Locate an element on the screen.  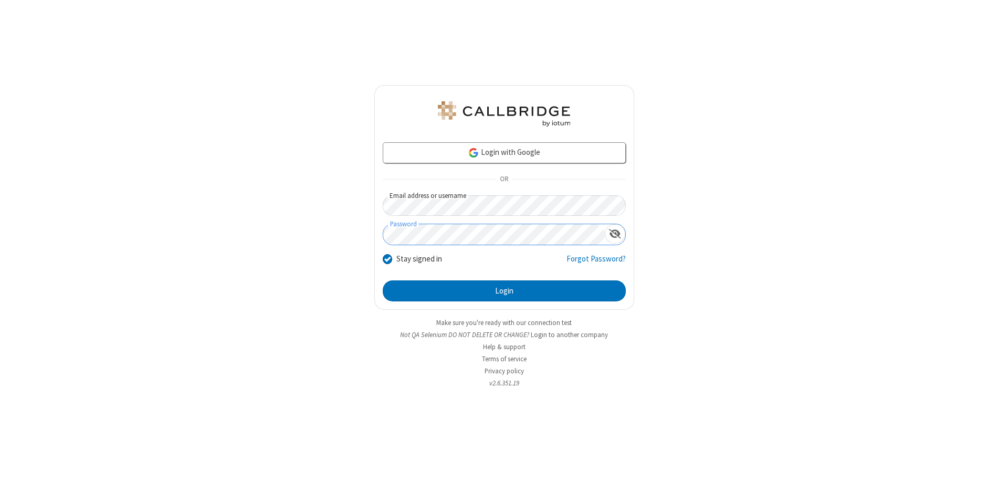
a: Forgot Password? is located at coordinates (596, 263).